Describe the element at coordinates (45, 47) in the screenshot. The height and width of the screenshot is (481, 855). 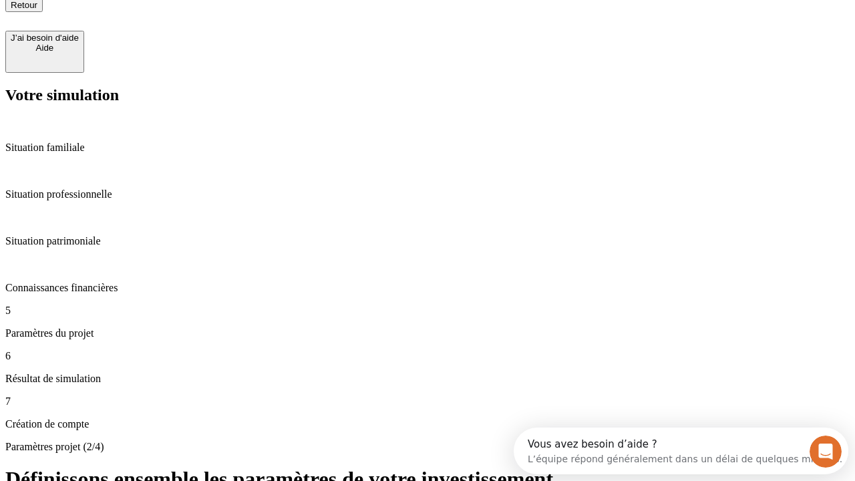
I see `div: Aide` at that location.